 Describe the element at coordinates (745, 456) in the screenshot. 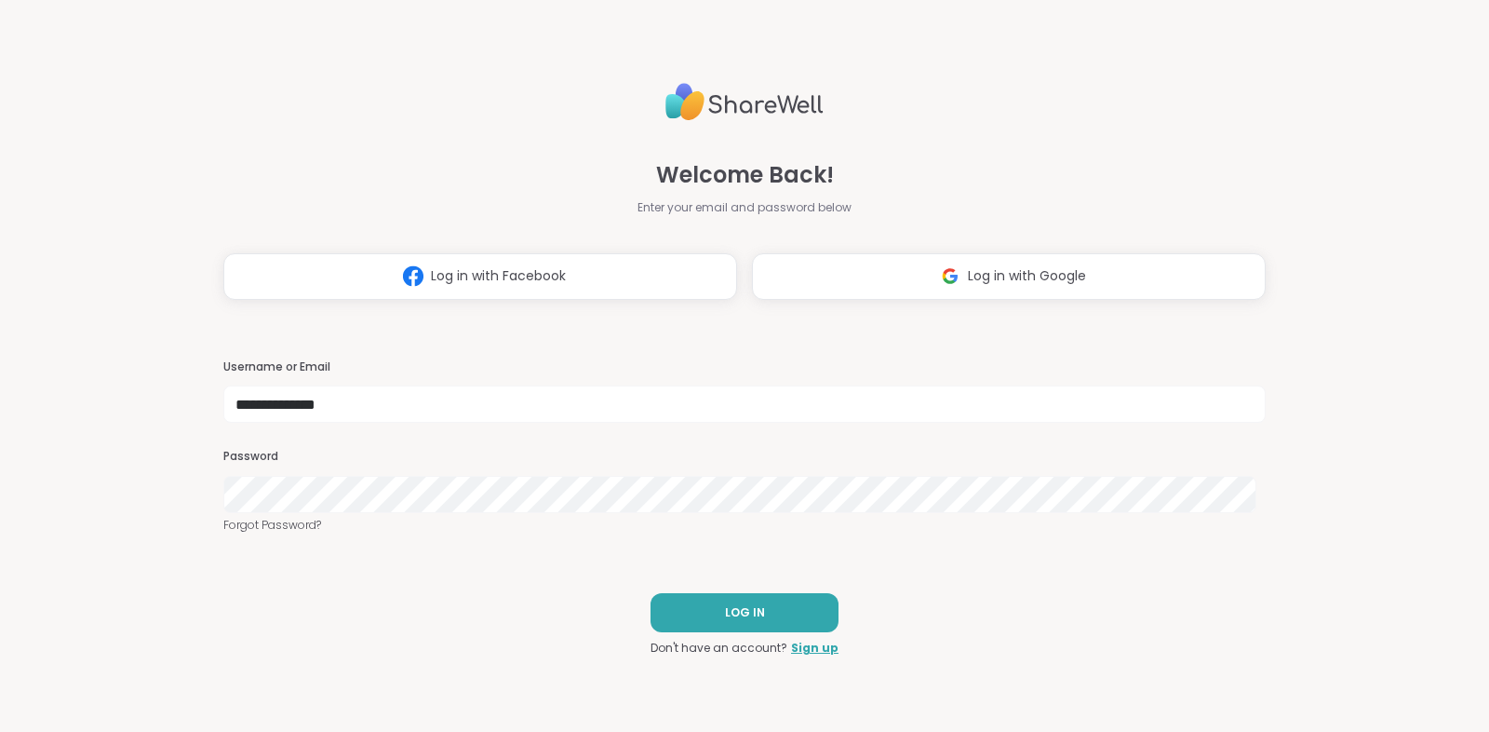

I see `h3: Password` at that location.